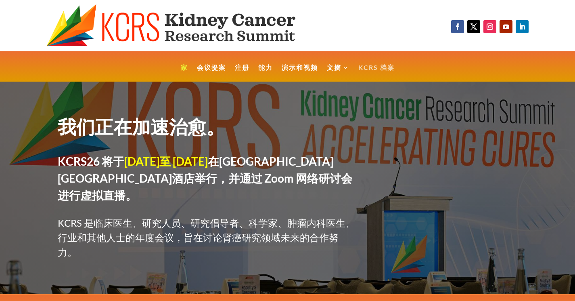  I want to click on a: 能力, so click(266, 73).